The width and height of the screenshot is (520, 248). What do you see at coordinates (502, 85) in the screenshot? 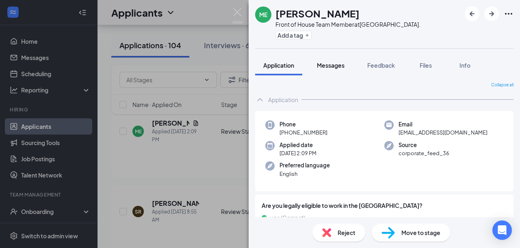
I see `span: Collapse all` at bounding box center [502, 85].